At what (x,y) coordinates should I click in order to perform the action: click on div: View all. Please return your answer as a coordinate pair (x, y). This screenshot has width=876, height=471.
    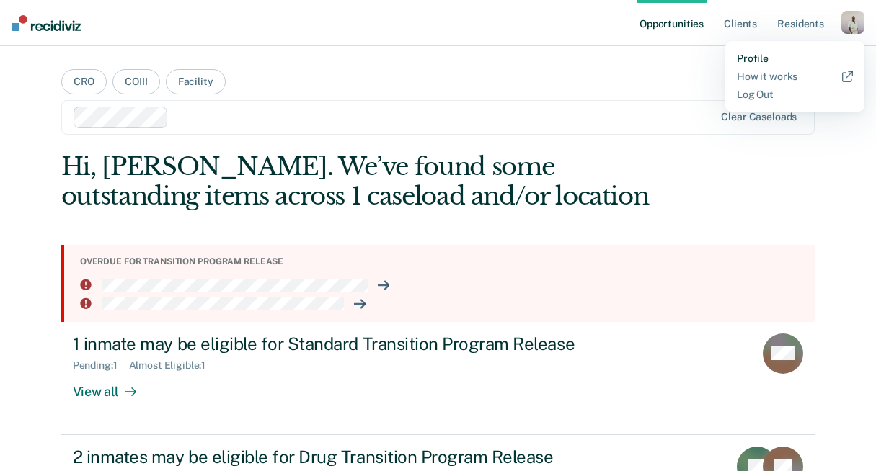
    Looking at the image, I should click on (113, 386).